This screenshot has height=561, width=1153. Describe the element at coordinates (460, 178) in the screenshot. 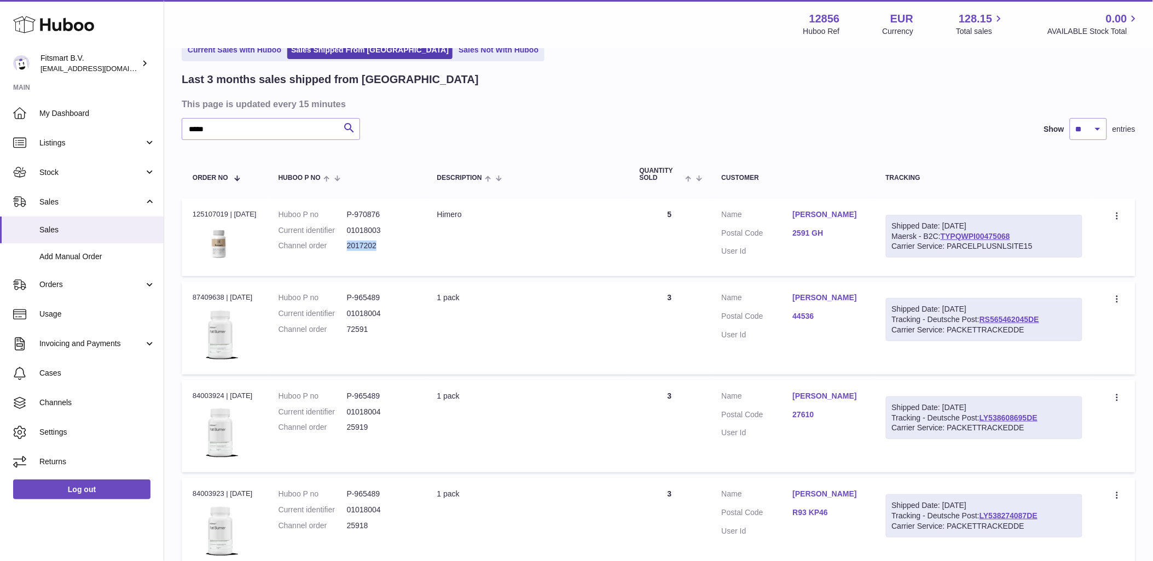

I see `span: Description` at that location.